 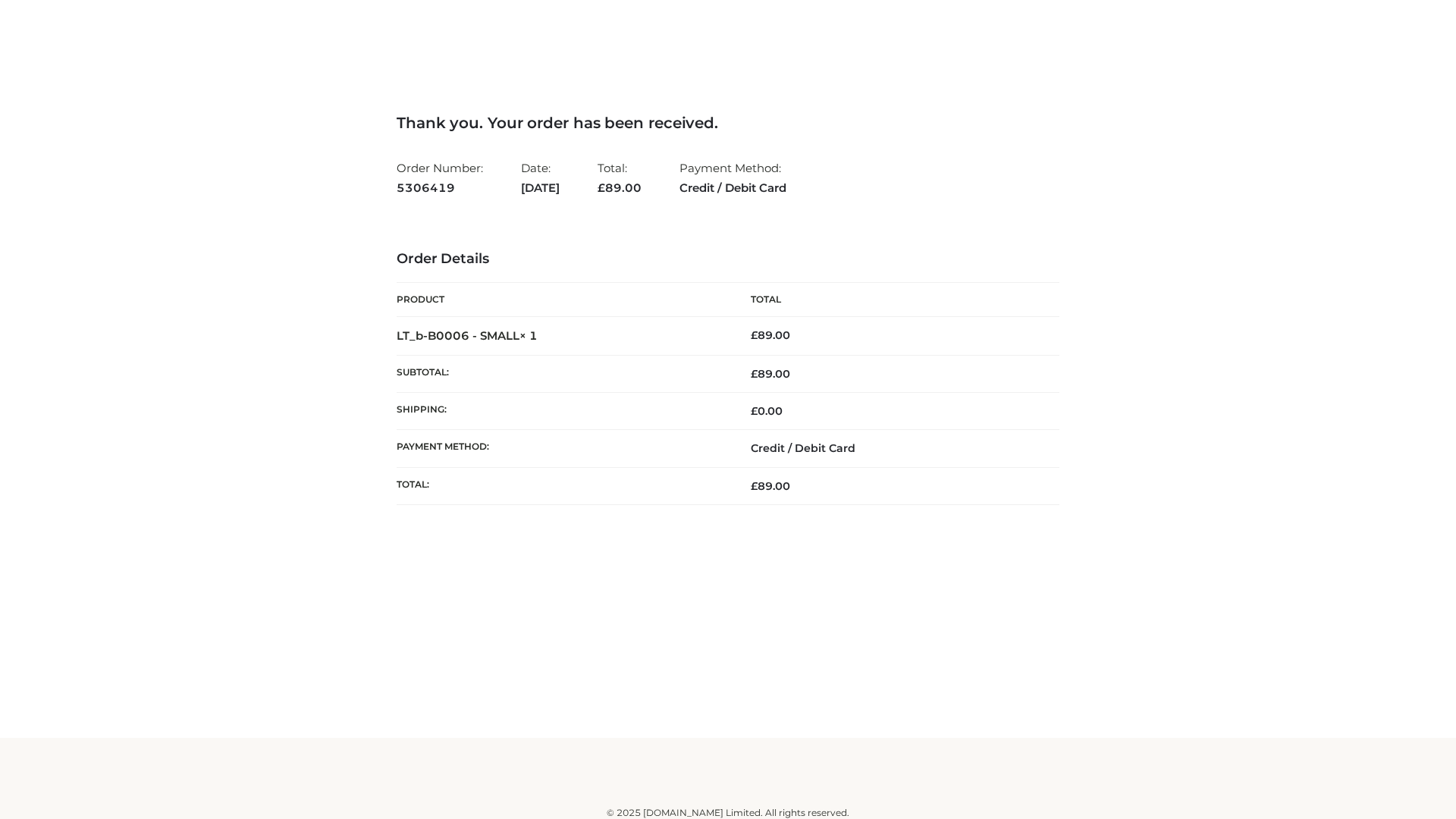 What do you see at coordinates (732, 178) in the screenshot?
I see `li: Payment Method:` at bounding box center [732, 178].